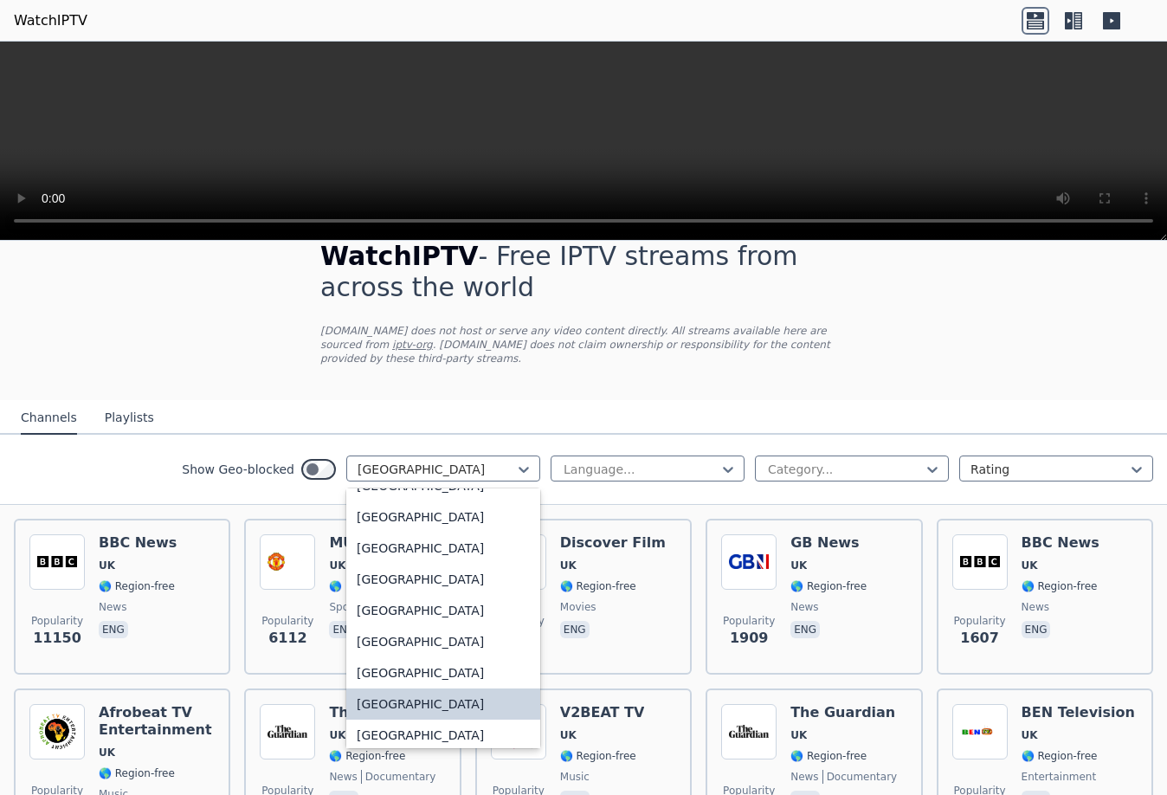 This screenshot has width=1167, height=795. Describe the element at coordinates (578, 607) in the screenshot. I see `span: movies` at that location.